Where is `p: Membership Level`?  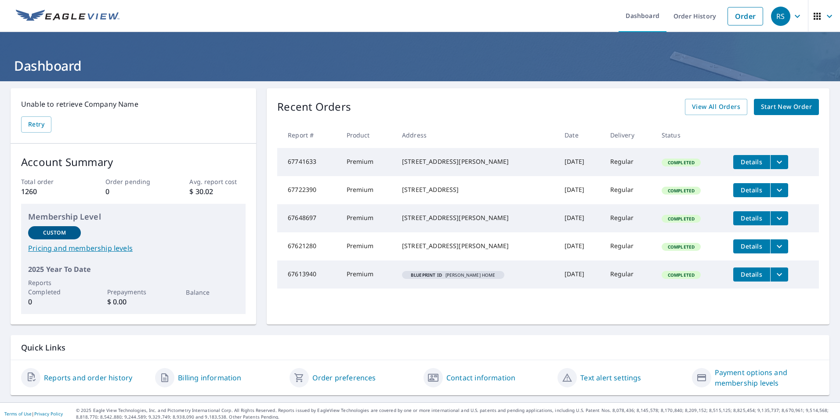
p: Membership Level is located at coordinates (133, 217).